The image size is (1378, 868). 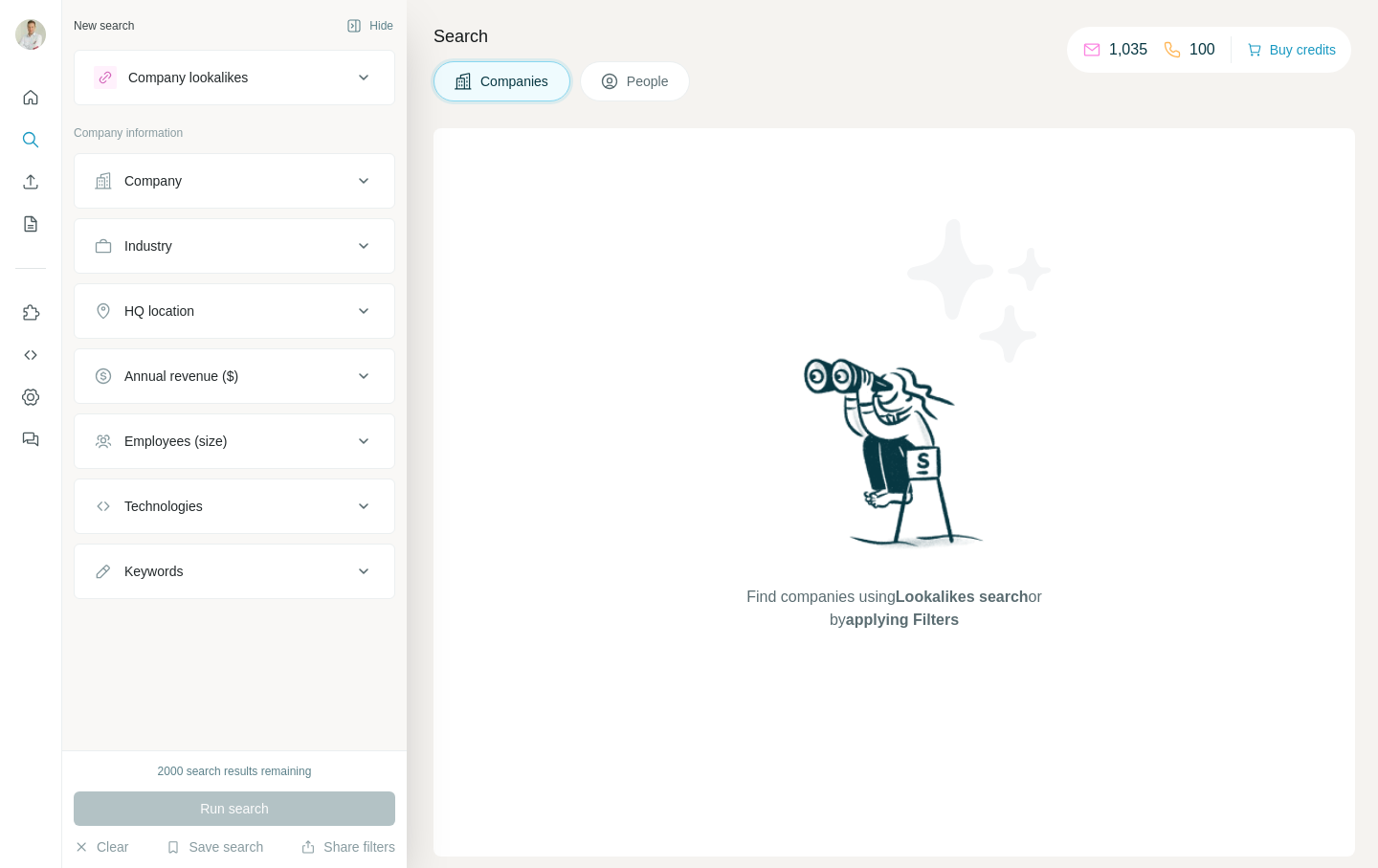 What do you see at coordinates (1202, 49) in the screenshot?
I see `p: 100` at bounding box center [1202, 49].